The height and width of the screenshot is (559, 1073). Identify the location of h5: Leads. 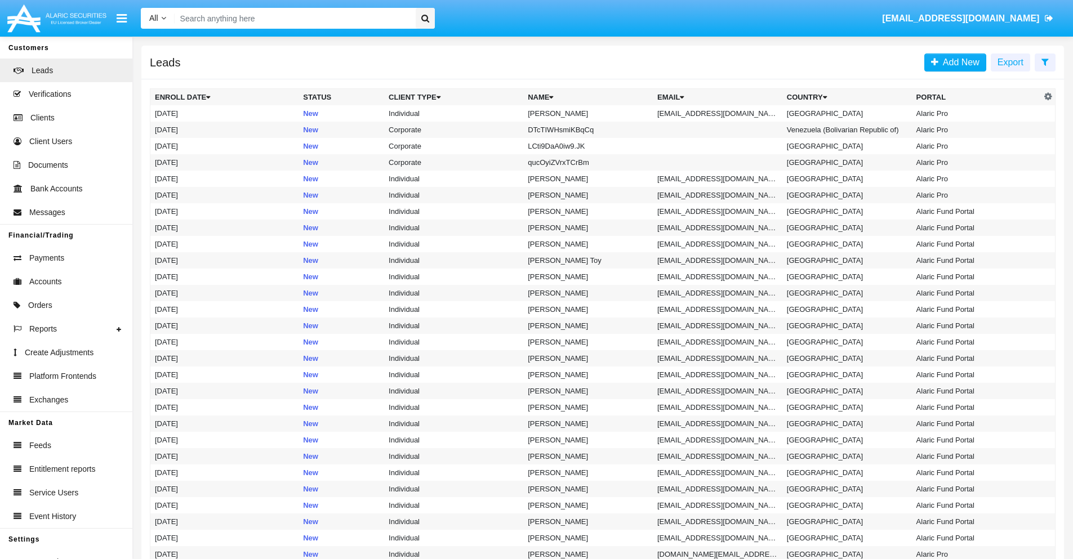
(165, 63).